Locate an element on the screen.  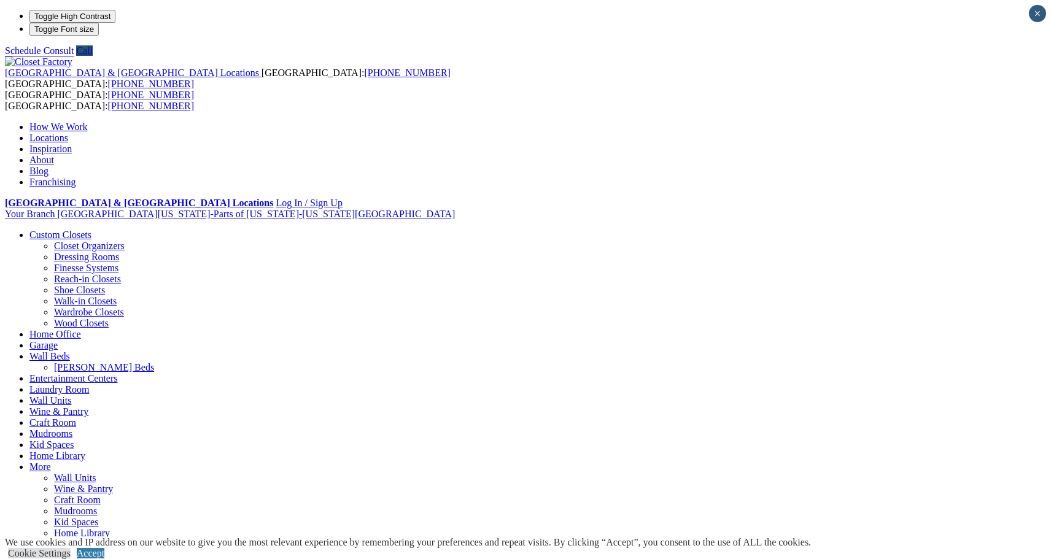
a: About is located at coordinates (42, 160).